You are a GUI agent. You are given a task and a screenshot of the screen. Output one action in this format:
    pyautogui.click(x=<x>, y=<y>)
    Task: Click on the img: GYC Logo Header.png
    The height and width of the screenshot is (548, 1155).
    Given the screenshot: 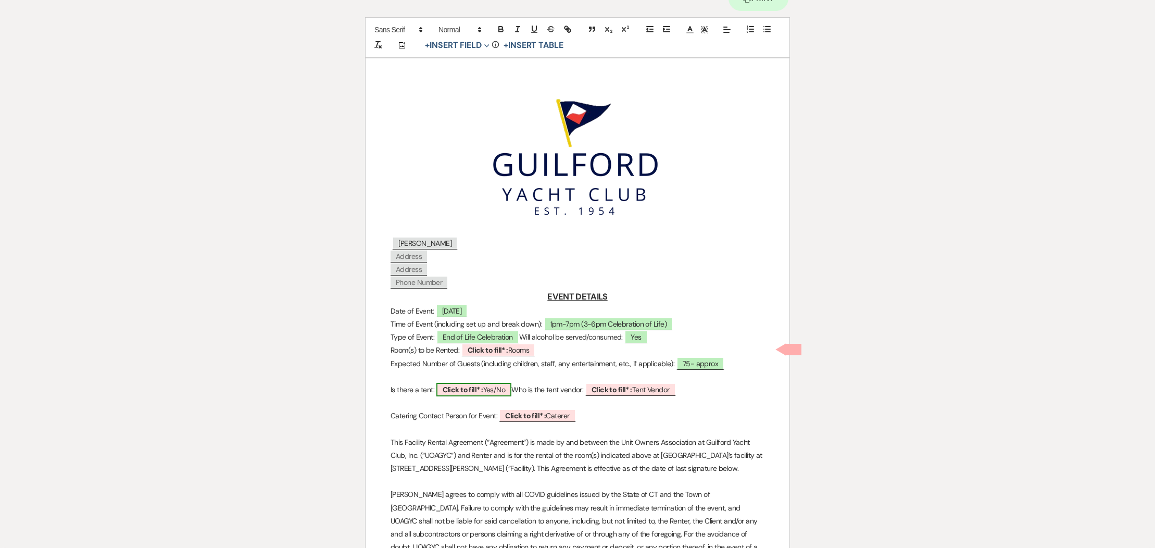 What is the action you would take?
    pyautogui.click(x=576, y=158)
    